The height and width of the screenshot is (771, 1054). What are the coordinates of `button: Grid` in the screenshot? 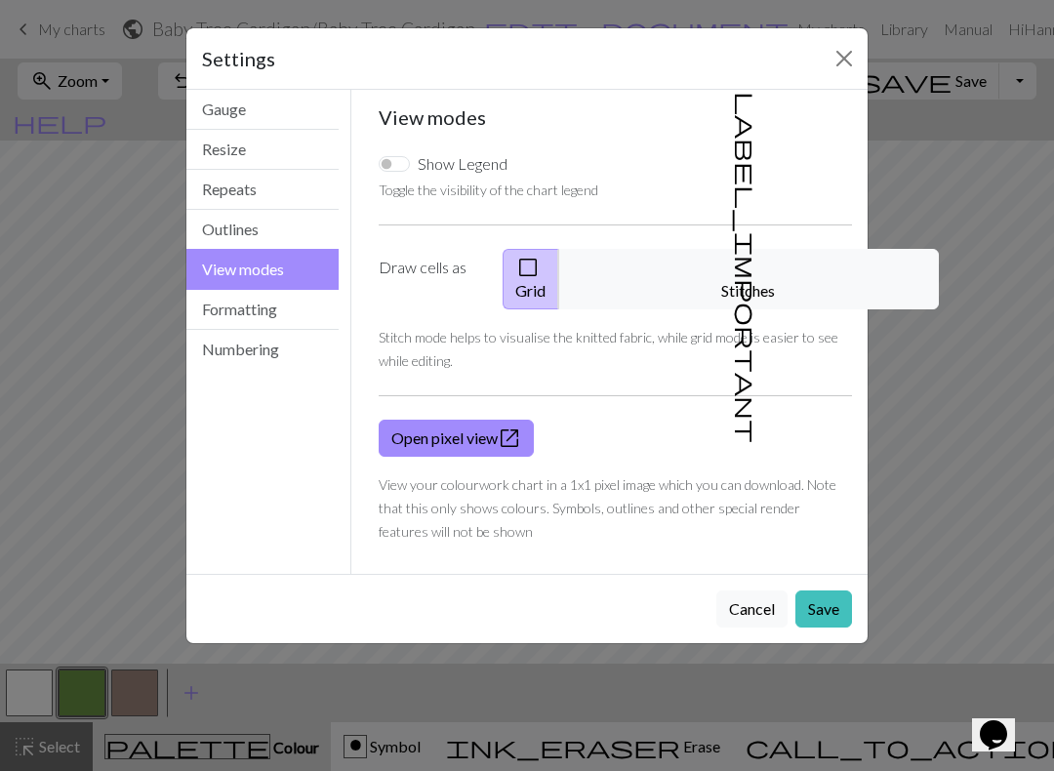 It's located at (531, 279).